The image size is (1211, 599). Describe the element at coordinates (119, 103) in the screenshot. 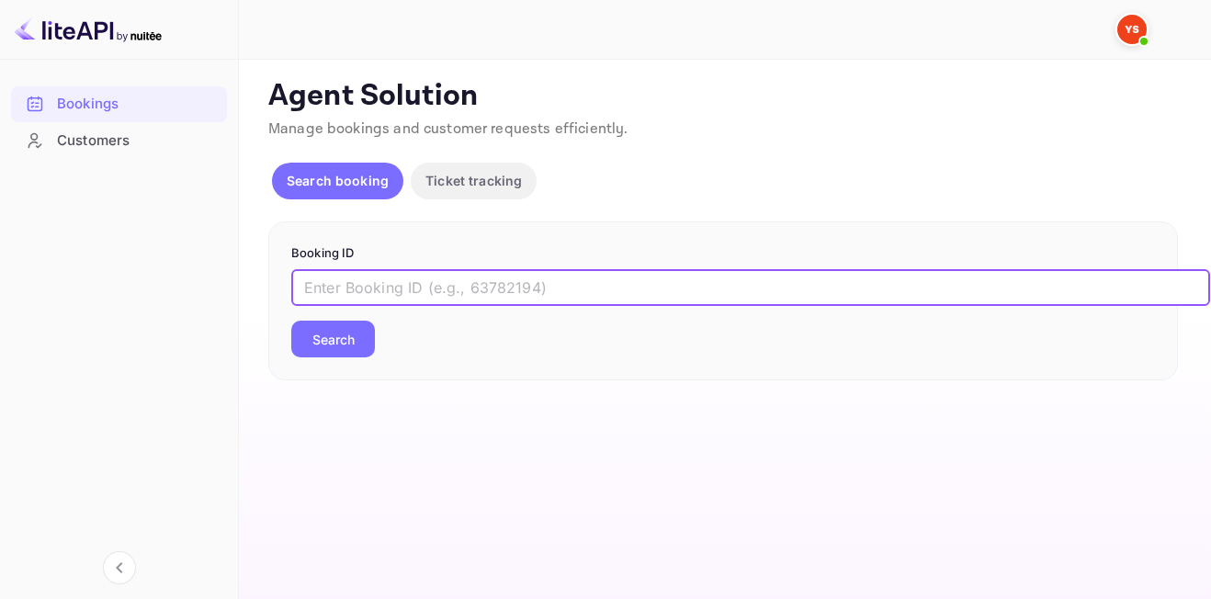

I see `a: Bookings` at that location.